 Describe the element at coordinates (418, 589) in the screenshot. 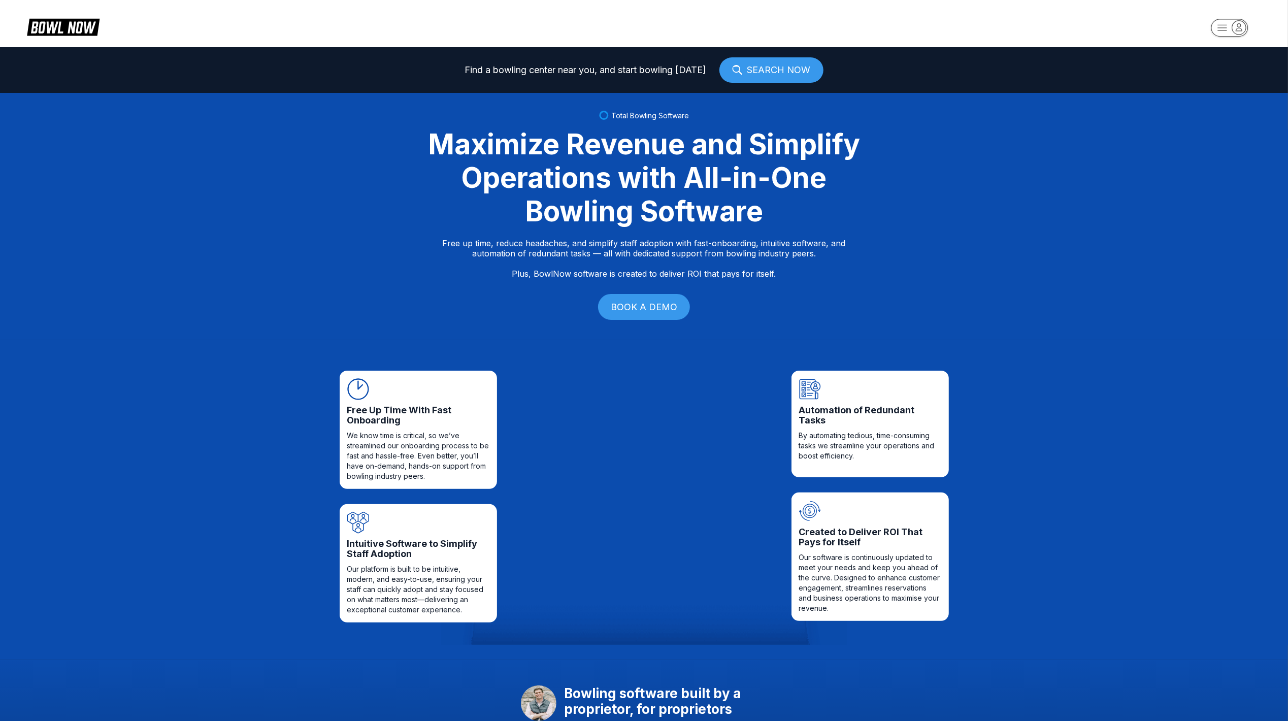

I see `span: Our platform is built to be intuitive, modern, and easy-to-use, ensuring your staff can quickly a...` at that location.